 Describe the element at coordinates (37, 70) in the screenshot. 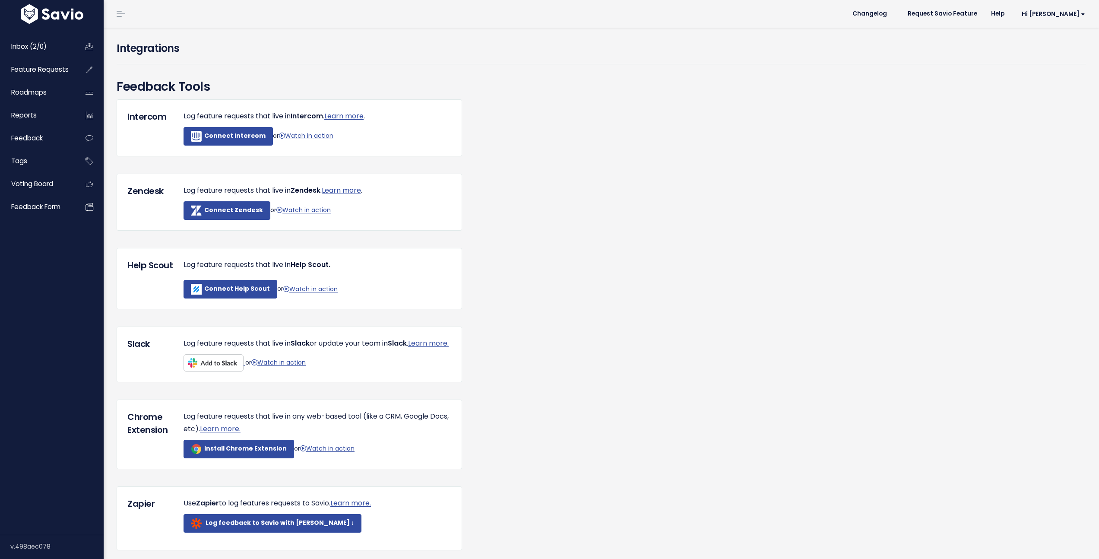

I see `a: Feature Requests` at that location.